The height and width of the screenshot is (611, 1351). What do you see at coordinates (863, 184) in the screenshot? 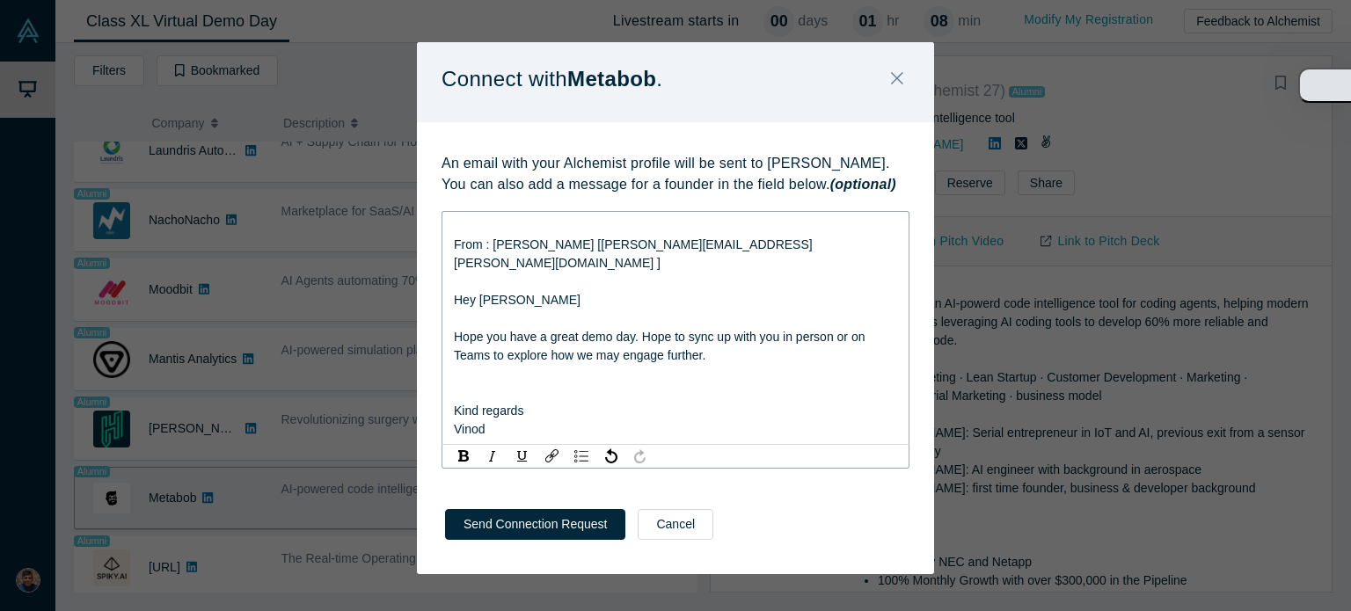
I see `strong: (optional)` at bounding box center [863, 184].